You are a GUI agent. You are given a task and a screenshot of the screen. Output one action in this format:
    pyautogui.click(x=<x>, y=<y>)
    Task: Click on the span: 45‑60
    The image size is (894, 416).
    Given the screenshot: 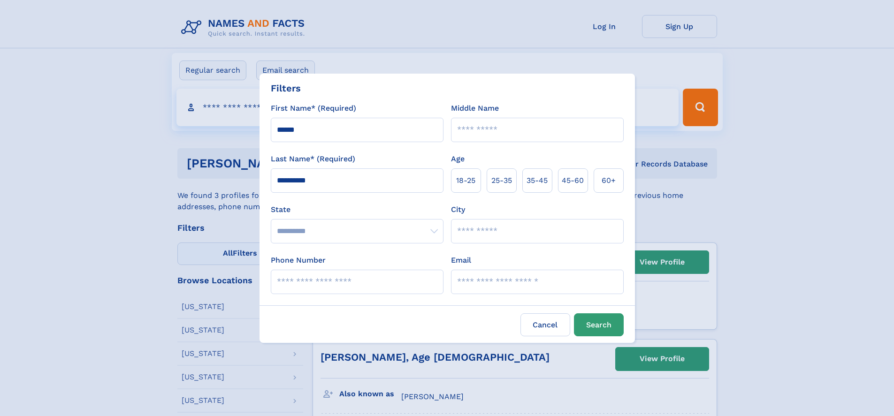 What is the action you would take?
    pyautogui.click(x=573, y=181)
    